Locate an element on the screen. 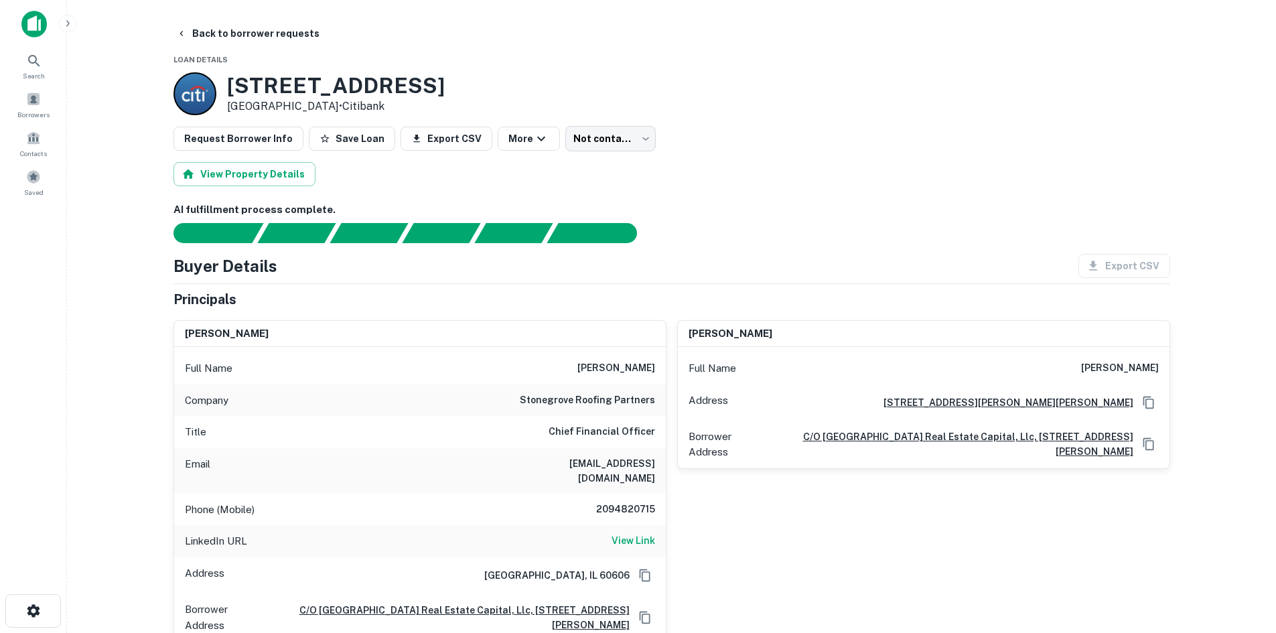 This screenshot has height=633, width=1276. h6: View Link is located at coordinates (633, 541).